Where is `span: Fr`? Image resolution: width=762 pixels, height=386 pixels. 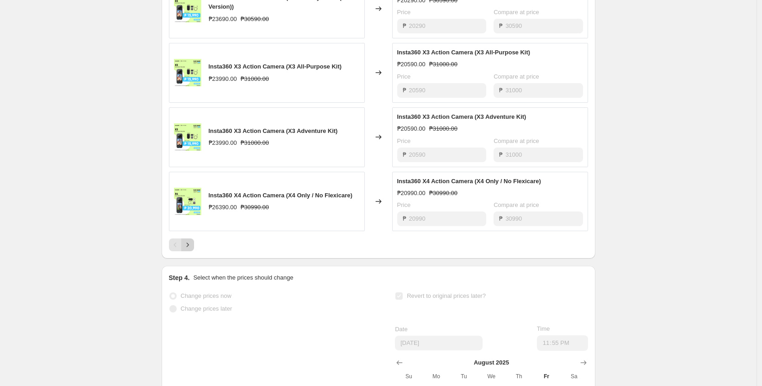
span: Fr is located at coordinates (546, 376).